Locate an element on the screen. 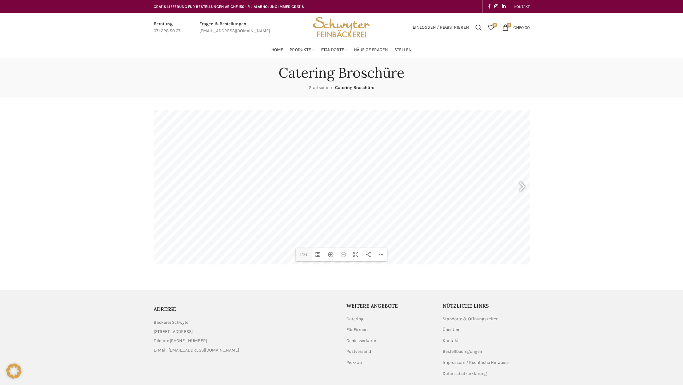 The height and width of the screenshot is (385, 683). a: Produkte is located at coordinates (302, 50).